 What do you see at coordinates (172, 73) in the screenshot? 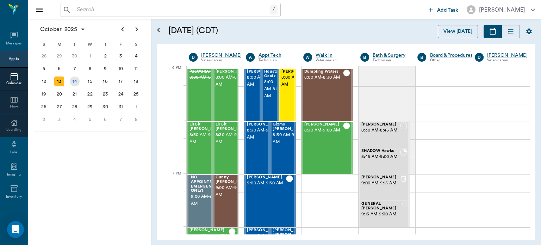
I see `div: 6 PM` at bounding box center [172, 73].